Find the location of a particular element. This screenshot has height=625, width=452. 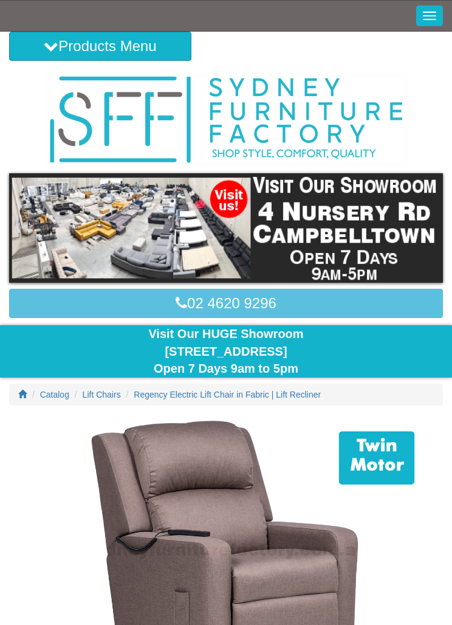

img: Sydney Furniture Factory is located at coordinates (226, 120).